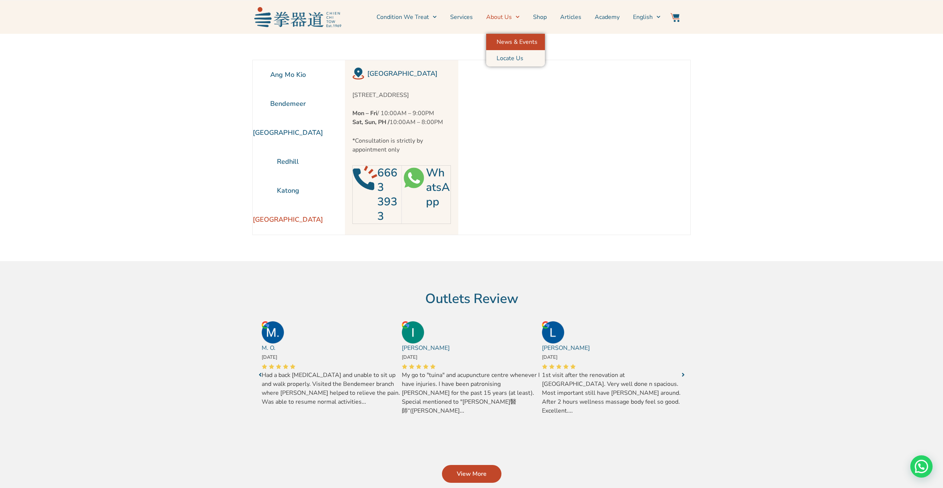 This screenshot has height=488, width=943. I want to click on a: News & Events, so click(515, 42).